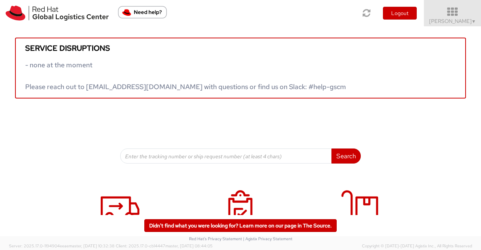 The width and height of the screenshot is (481, 250). Describe the element at coordinates (226, 156) in the screenshot. I see `input: Enter the tracking number or ship request number (at least 4 chars)` at that location.